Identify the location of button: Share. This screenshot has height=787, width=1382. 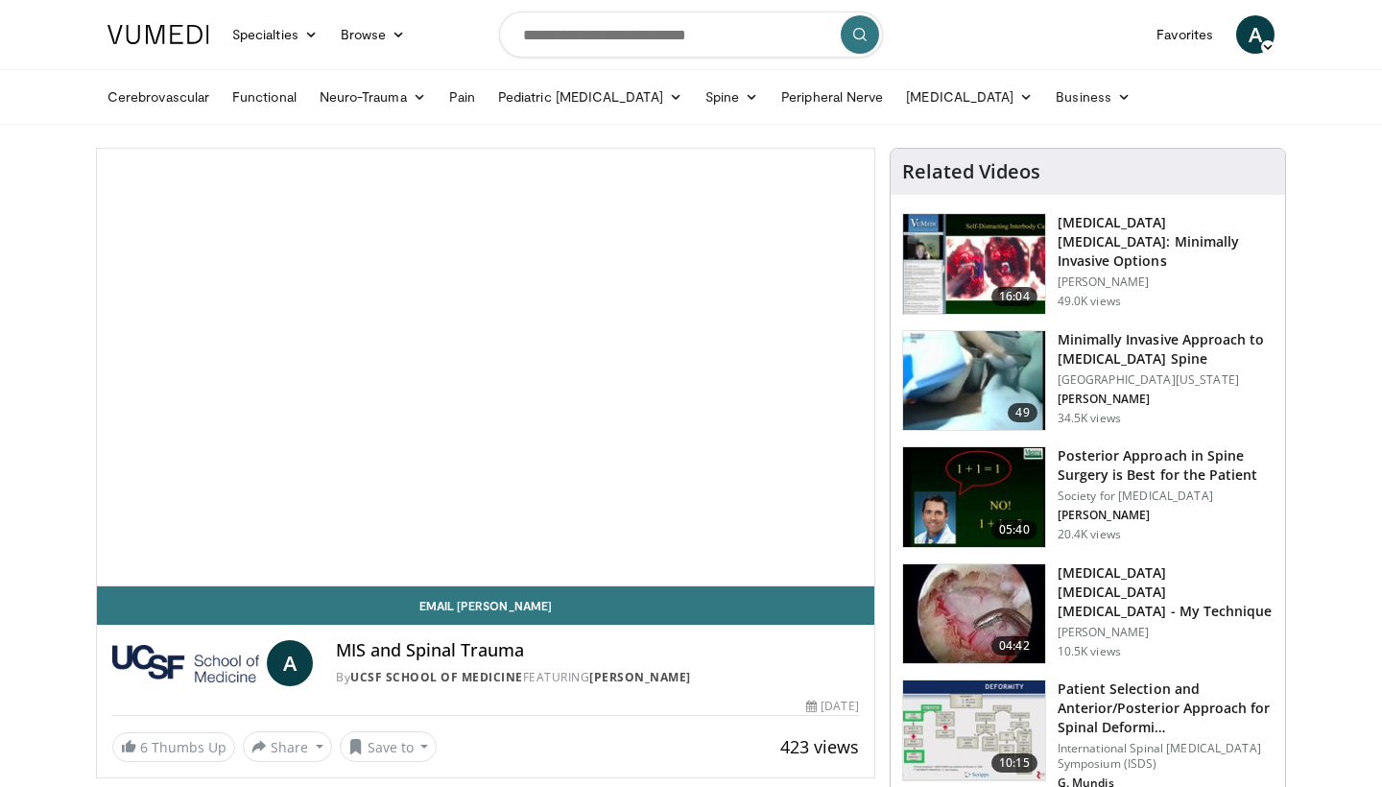
(287, 747).